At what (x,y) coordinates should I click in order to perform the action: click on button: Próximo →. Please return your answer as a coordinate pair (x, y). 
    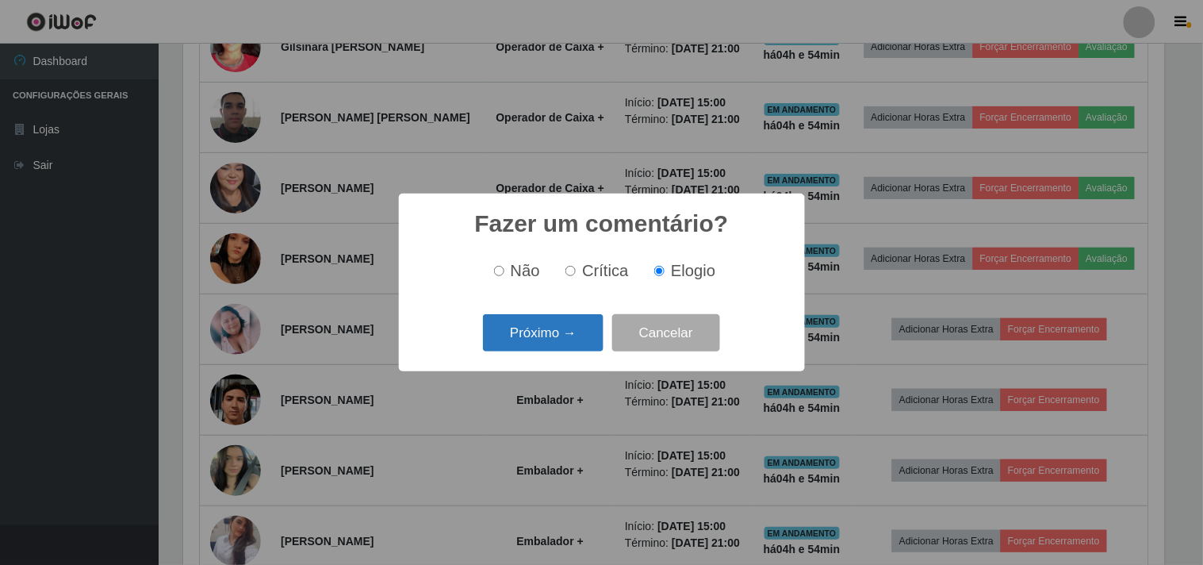
    Looking at the image, I should click on (543, 332).